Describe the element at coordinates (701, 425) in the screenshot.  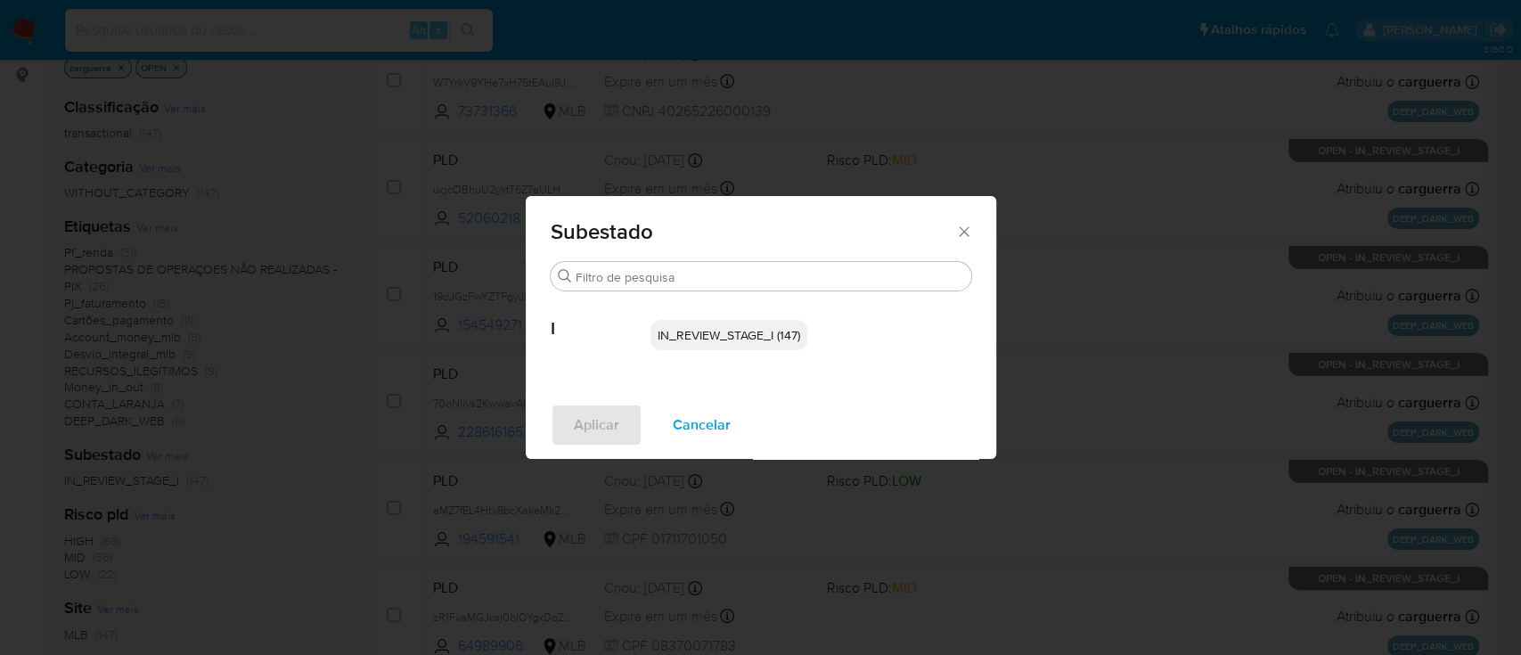
I see `span: Cancelar` at that location.